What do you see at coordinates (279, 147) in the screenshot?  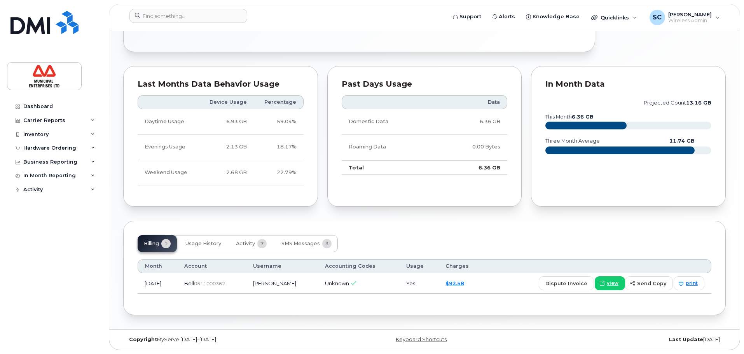 I see `td: 18.17%` at bounding box center [279, 147].